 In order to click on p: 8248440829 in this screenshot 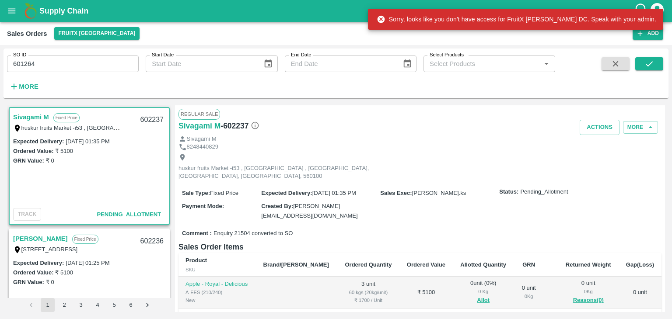, I will do `click(202, 147)`.